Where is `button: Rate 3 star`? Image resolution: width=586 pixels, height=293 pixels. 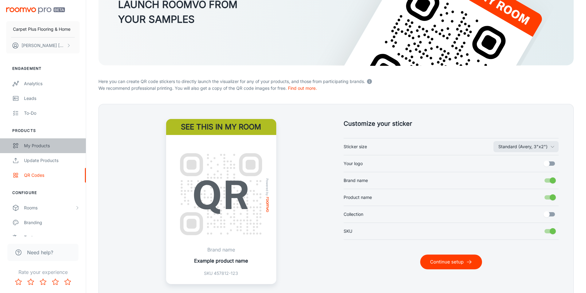 button: Rate 3 star is located at coordinates (43, 282).